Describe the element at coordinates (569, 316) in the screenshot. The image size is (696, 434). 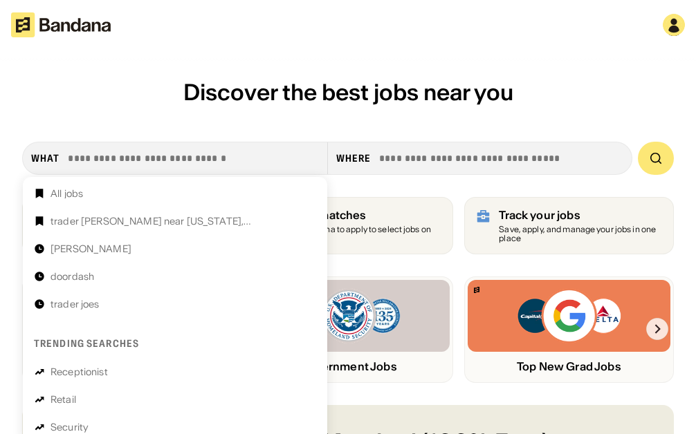
I see `img: Capital One, Google, Delta logos` at that location.